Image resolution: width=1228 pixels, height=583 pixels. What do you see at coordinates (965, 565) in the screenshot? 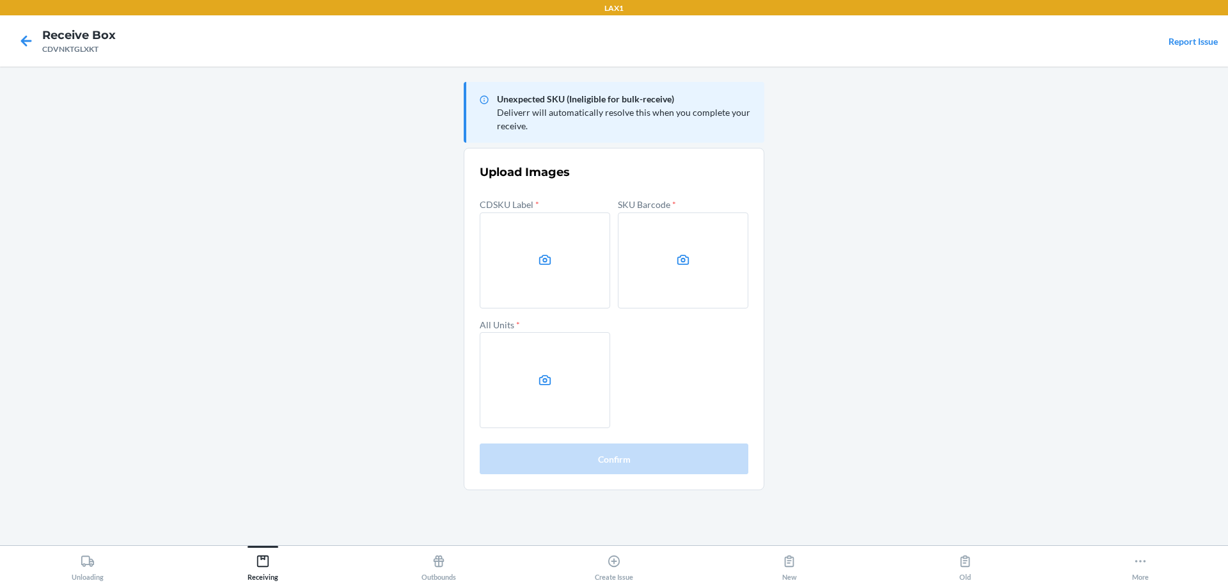
I see `div: Old` at bounding box center [965, 565].